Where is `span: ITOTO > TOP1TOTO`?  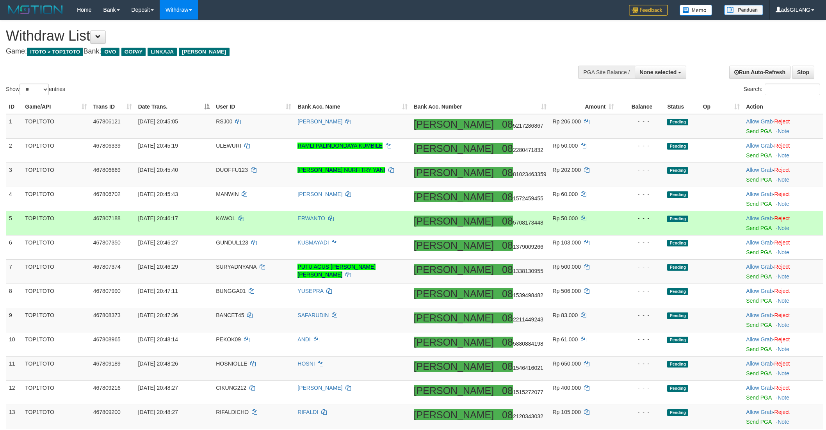 span: ITOTO > TOP1TOTO is located at coordinates (55, 52).